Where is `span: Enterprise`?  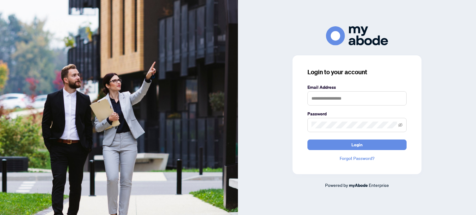
span: Enterprise is located at coordinates (379, 185).